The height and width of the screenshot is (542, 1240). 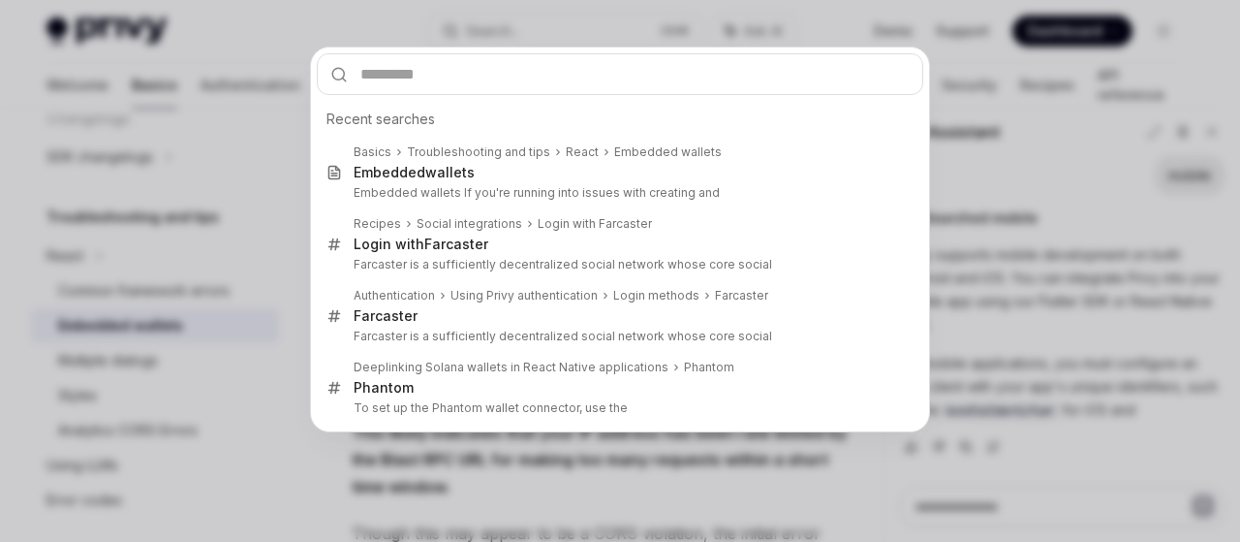 I want to click on div: React, so click(x=582, y=152).